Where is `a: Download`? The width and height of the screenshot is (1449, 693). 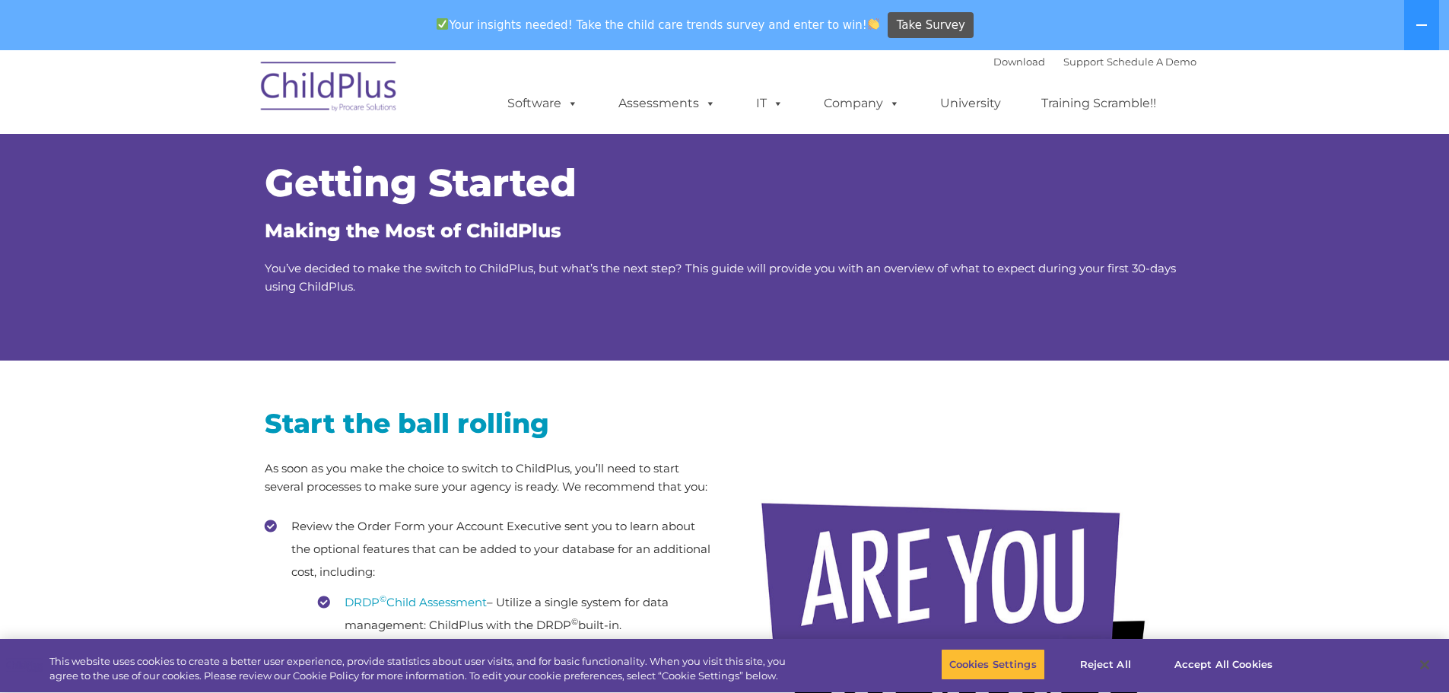 a: Download is located at coordinates (1019, 62).